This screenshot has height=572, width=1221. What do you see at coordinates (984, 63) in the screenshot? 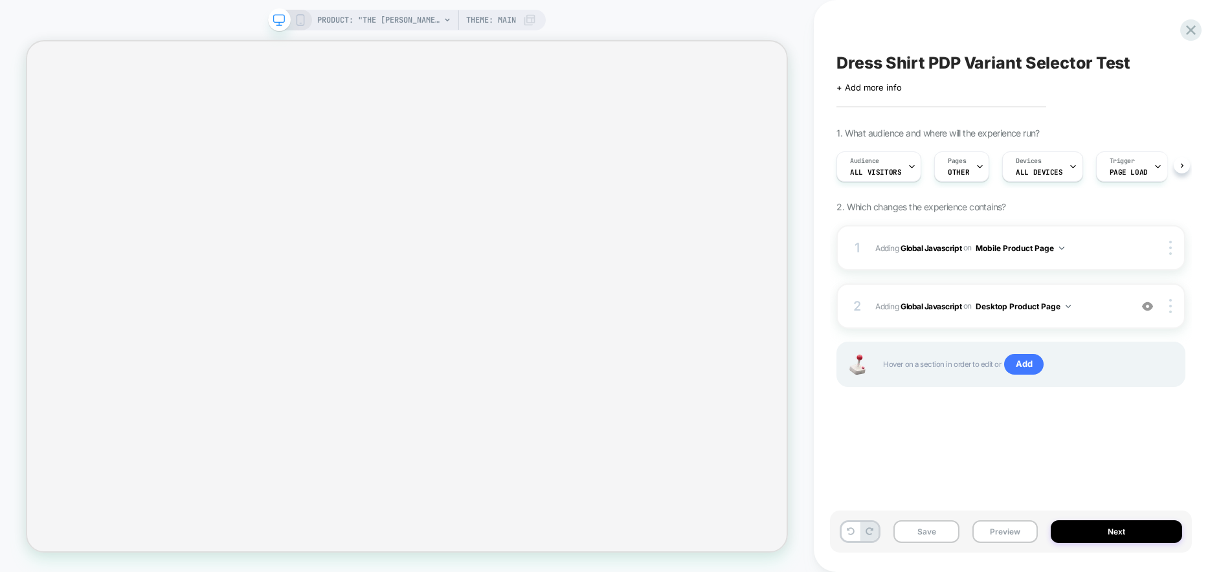
I see `span: Dress Shirt PDP Variant Selector Test` at bounding box center [984, 63].